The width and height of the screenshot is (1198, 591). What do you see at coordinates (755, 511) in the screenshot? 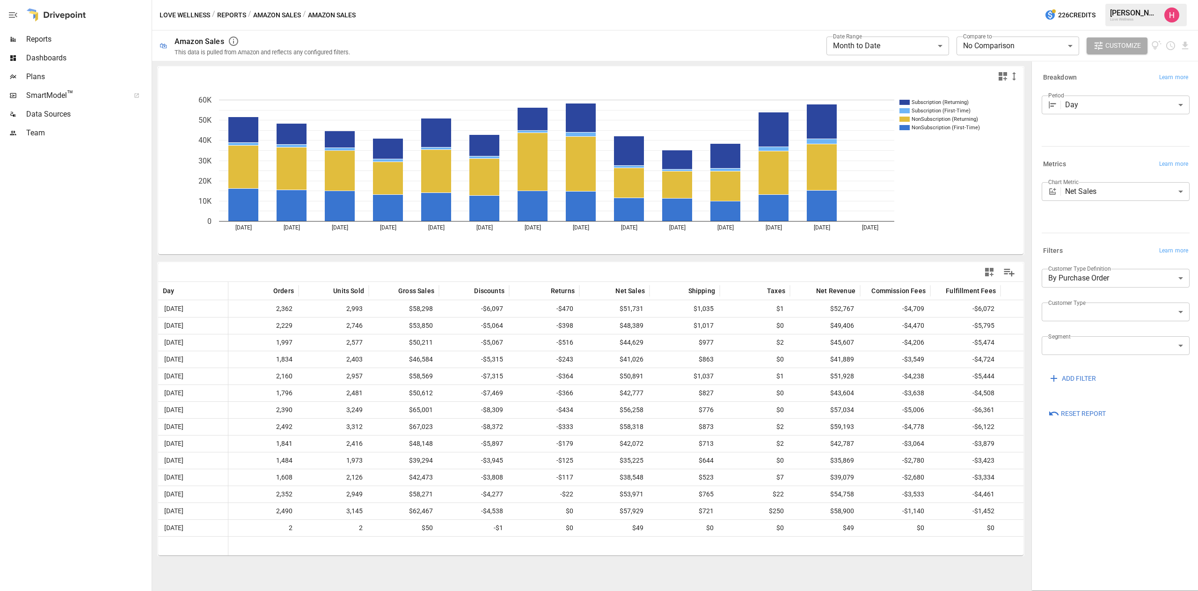
I see `span: $250` at bounding box center [755, 511].